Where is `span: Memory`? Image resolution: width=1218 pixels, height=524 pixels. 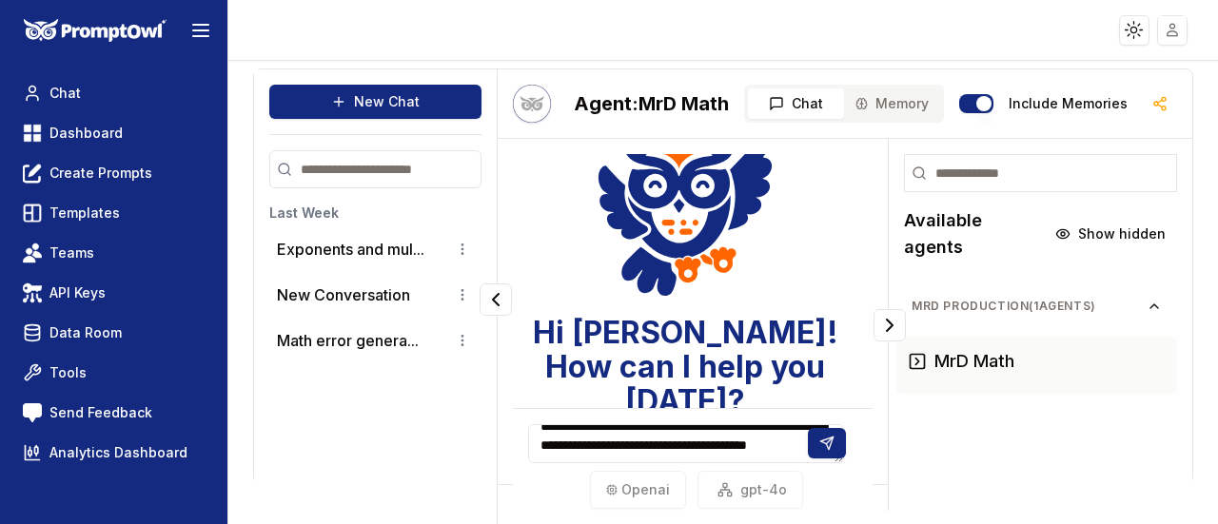 span: Memory is located at coordinates (902, 104).